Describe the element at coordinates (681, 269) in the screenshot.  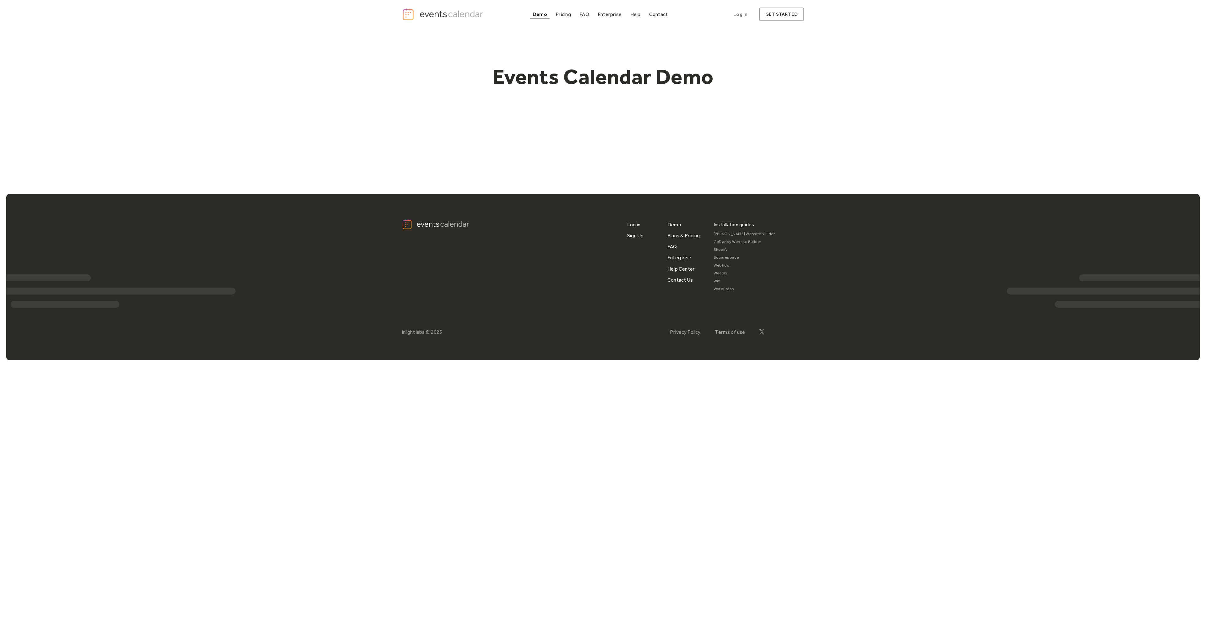
I see `a: Help Center` at that location.